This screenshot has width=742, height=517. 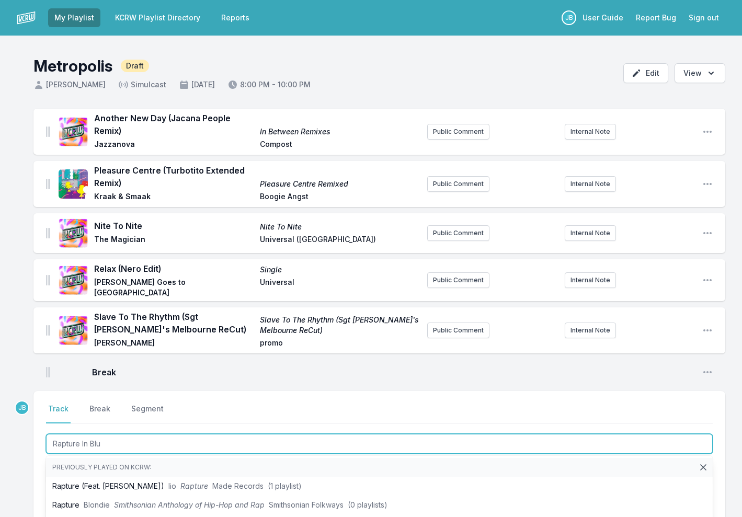 I want to click on input: Track Title, so click(x=379, y=444).